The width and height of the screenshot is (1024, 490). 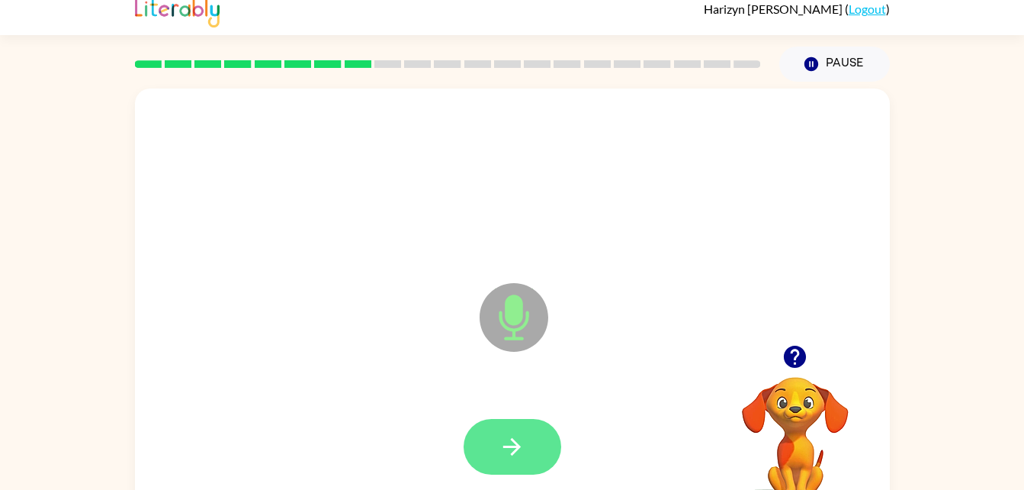 What do you see at coordinates (834, 64) in the screenshot?
I see `button: Pause` at bounding box center [834, 64].